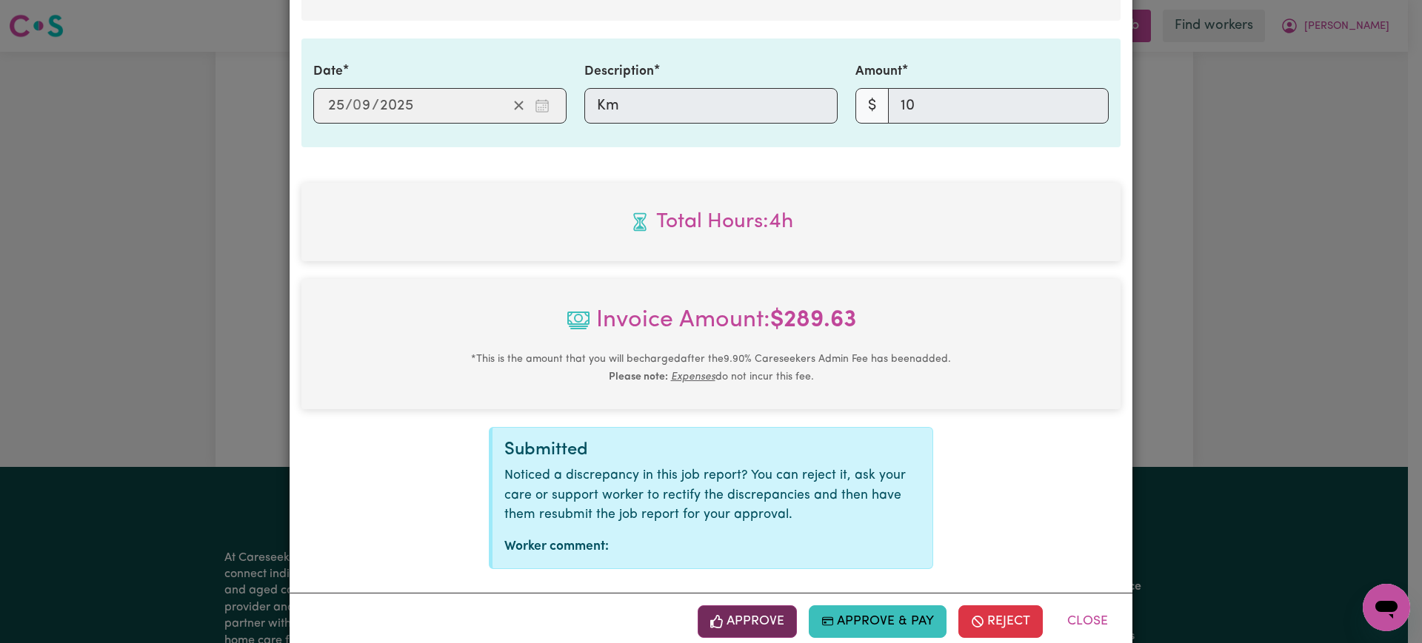  Describe the element at coordinates (712, 495) in the screenshot. I see `p: Noticed a discrepancy in this job report? You can reject it, ask your care or support worker to r...` at that location.